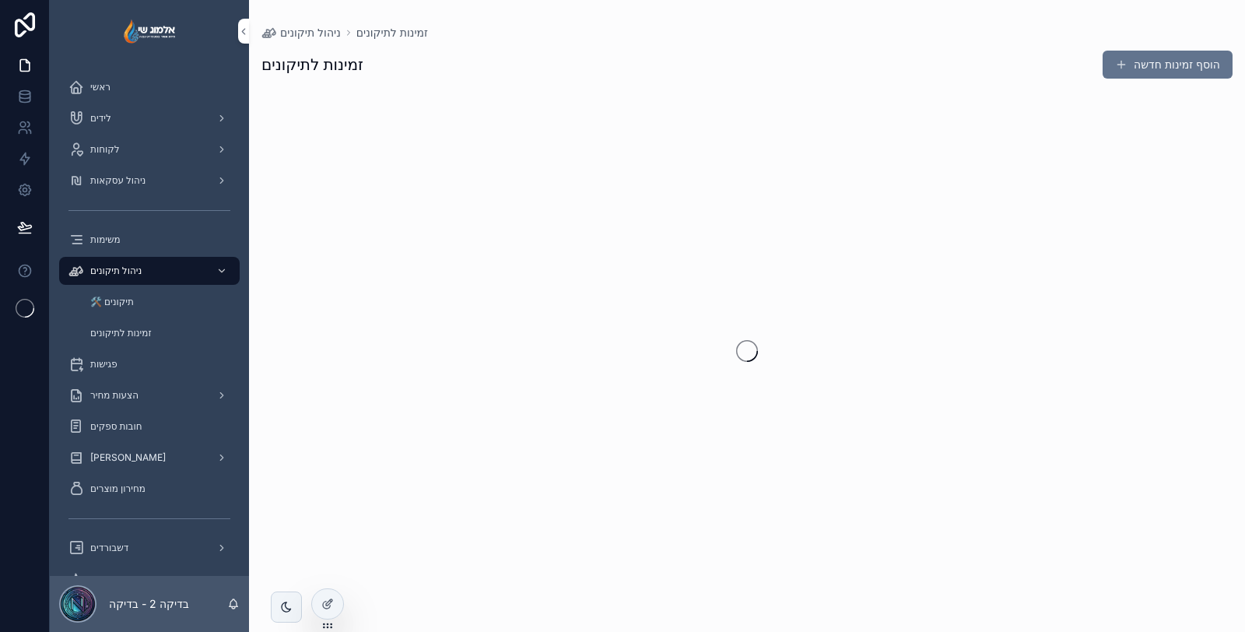 This screenshot has width=1245, height=632. I want to click on span: פגישות, so click(104, 364).